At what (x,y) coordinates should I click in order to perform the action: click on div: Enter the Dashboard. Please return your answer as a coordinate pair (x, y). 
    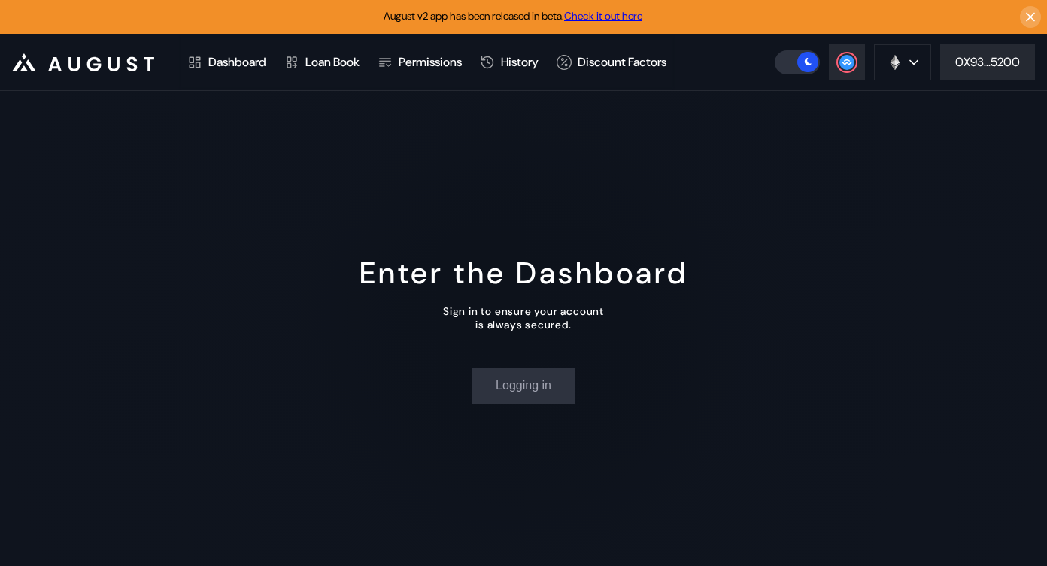
    Looking at the image, I should click on (523, 273).